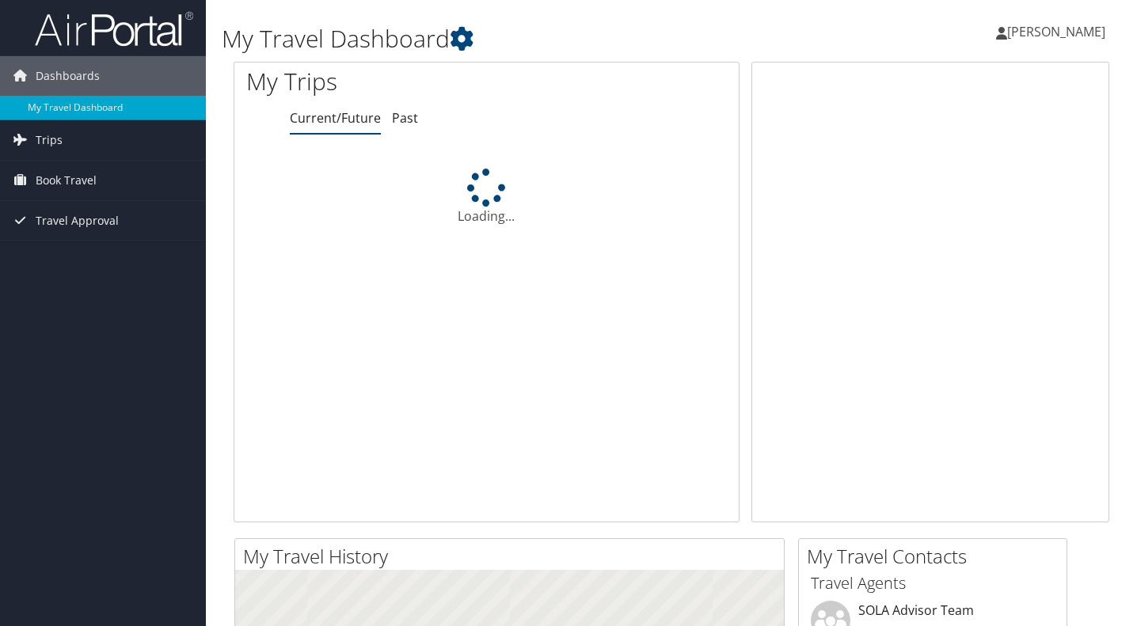 The height and width of the screenshot is (626, 1137). What do you see at coordinates (521, 39) in the screenshot?
I see `h1: My Travel Dashboard` at bounding box center [521, 39].